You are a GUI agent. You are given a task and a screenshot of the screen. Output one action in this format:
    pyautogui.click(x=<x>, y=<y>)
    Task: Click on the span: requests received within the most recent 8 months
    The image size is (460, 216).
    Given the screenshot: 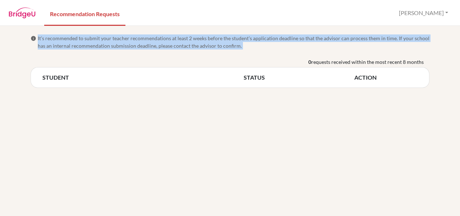 What is the action you would take?
    pyautogui.click(x=367, y=62)
    